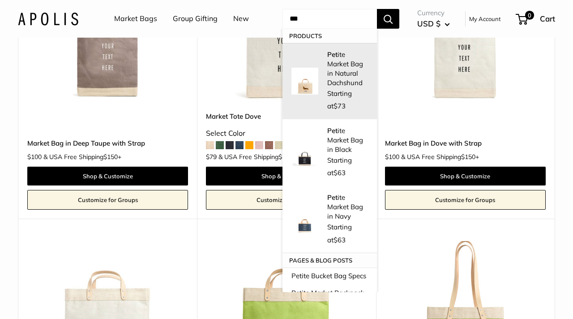  Describe the element at coordinates (347, 206) in the screenshot. I see `p: ite Market Bag in Navy` at that location.